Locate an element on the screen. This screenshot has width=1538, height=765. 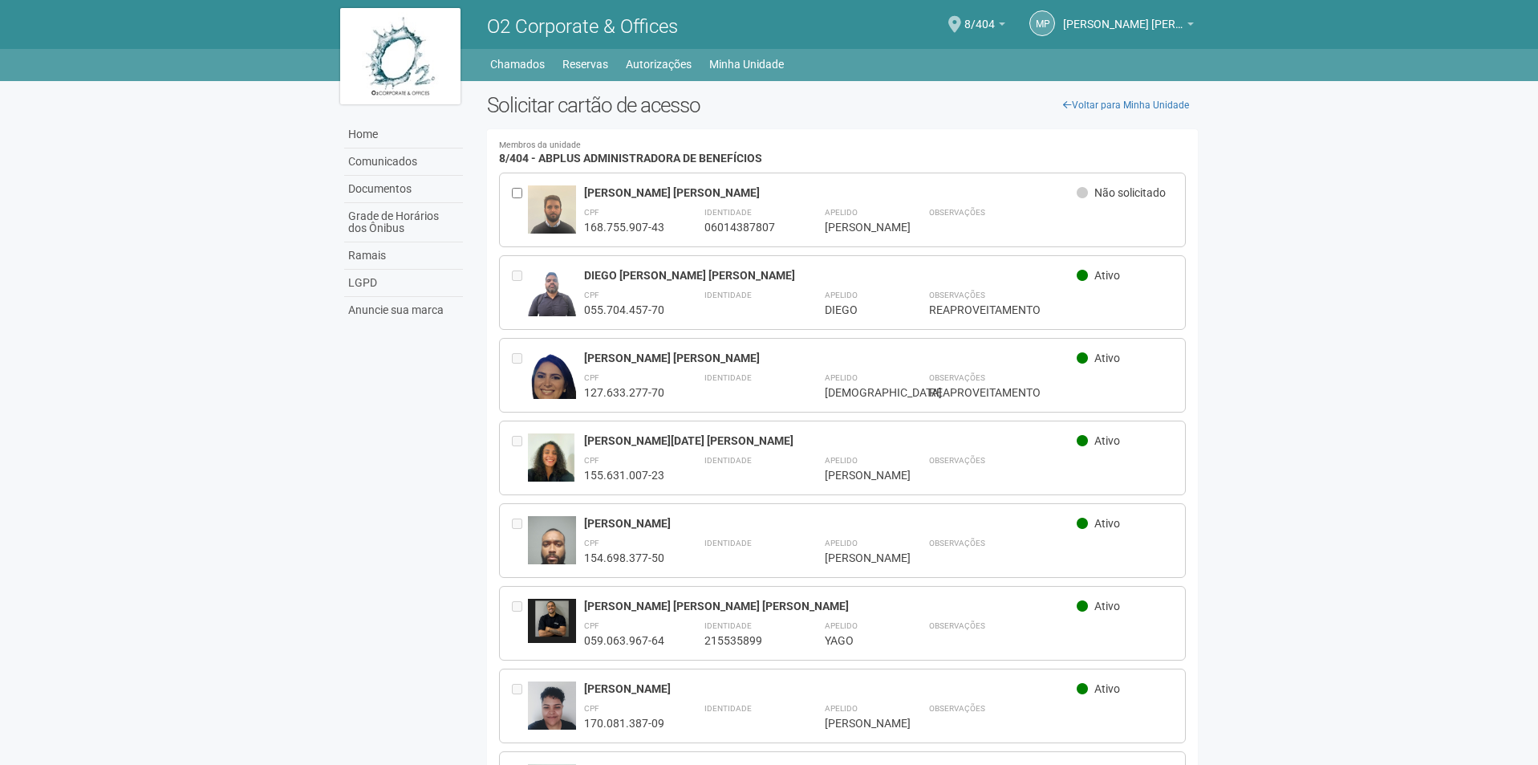
a: LGPD is located at coordinates (404, 283).